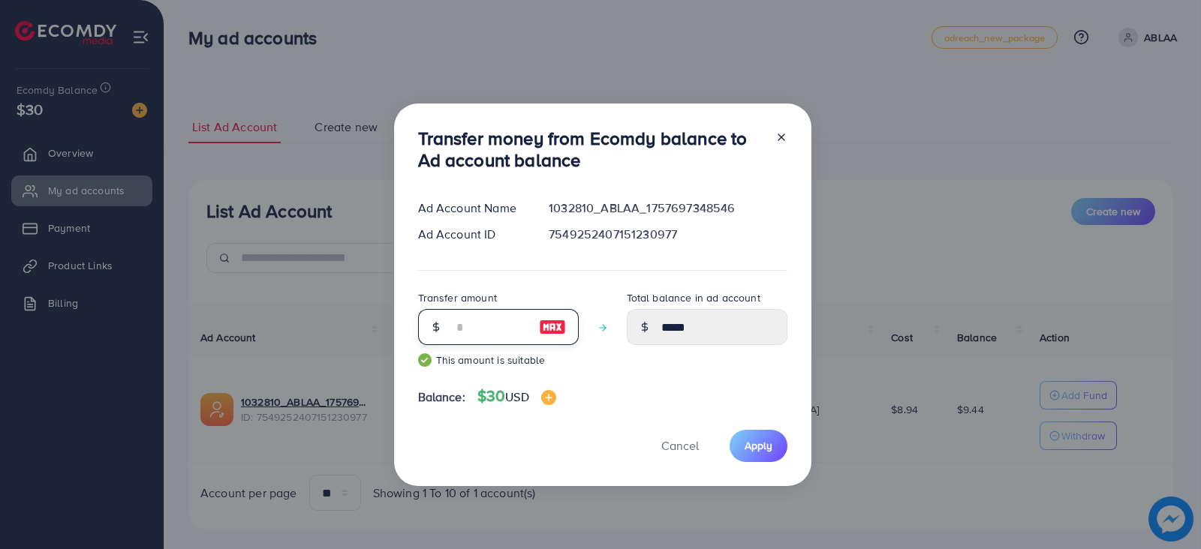  What do you see at coordinates (591, 149) in the screenshot?
I see `h3: Transfer money from Ecomdy balance to Ad account balance` at bounding box center [591, 149].